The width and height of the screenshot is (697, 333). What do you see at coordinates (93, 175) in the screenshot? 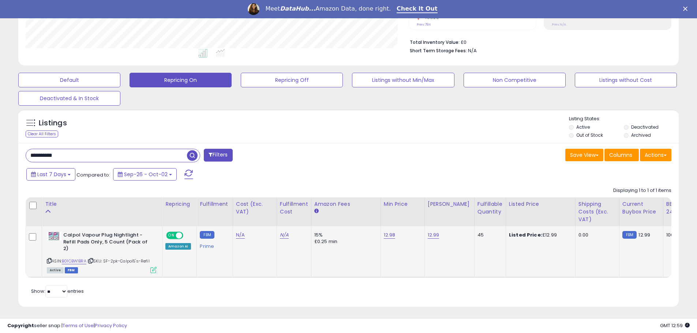
I see `span: Compared to:` at bounding box center [93, 175].